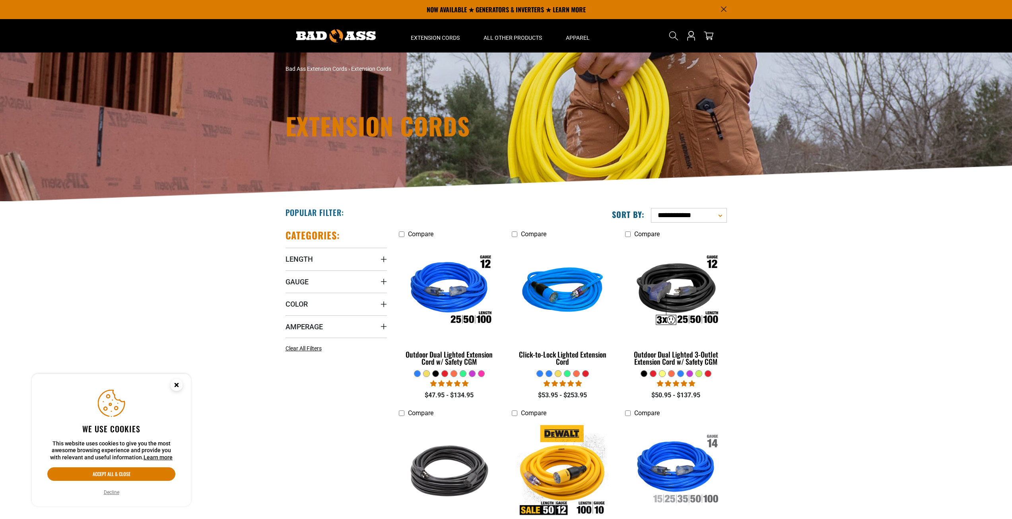  Describe the element at coordinates (674, 36) in the screenshot. I see `summary: Search` at that location.